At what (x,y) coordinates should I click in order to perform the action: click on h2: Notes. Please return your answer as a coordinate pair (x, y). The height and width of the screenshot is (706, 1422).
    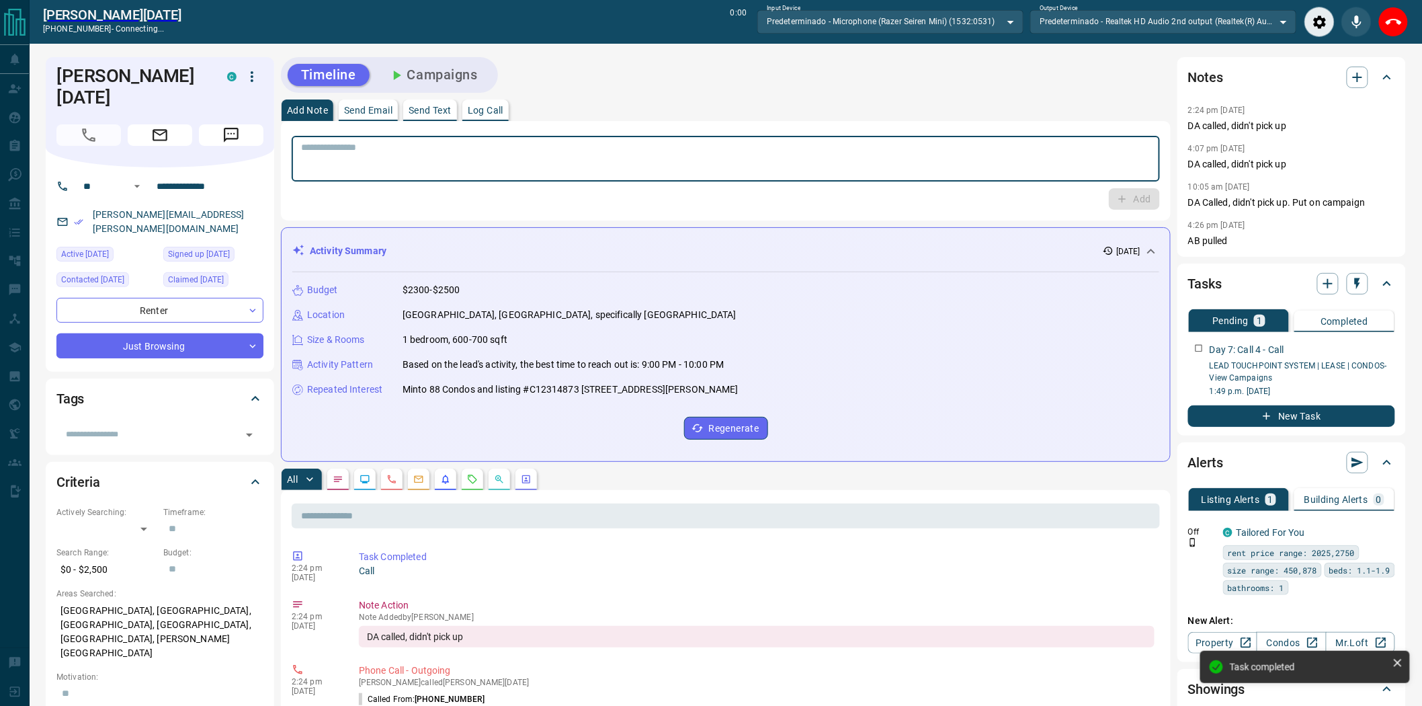
    Looking at the image, I should click on (1206, 77).